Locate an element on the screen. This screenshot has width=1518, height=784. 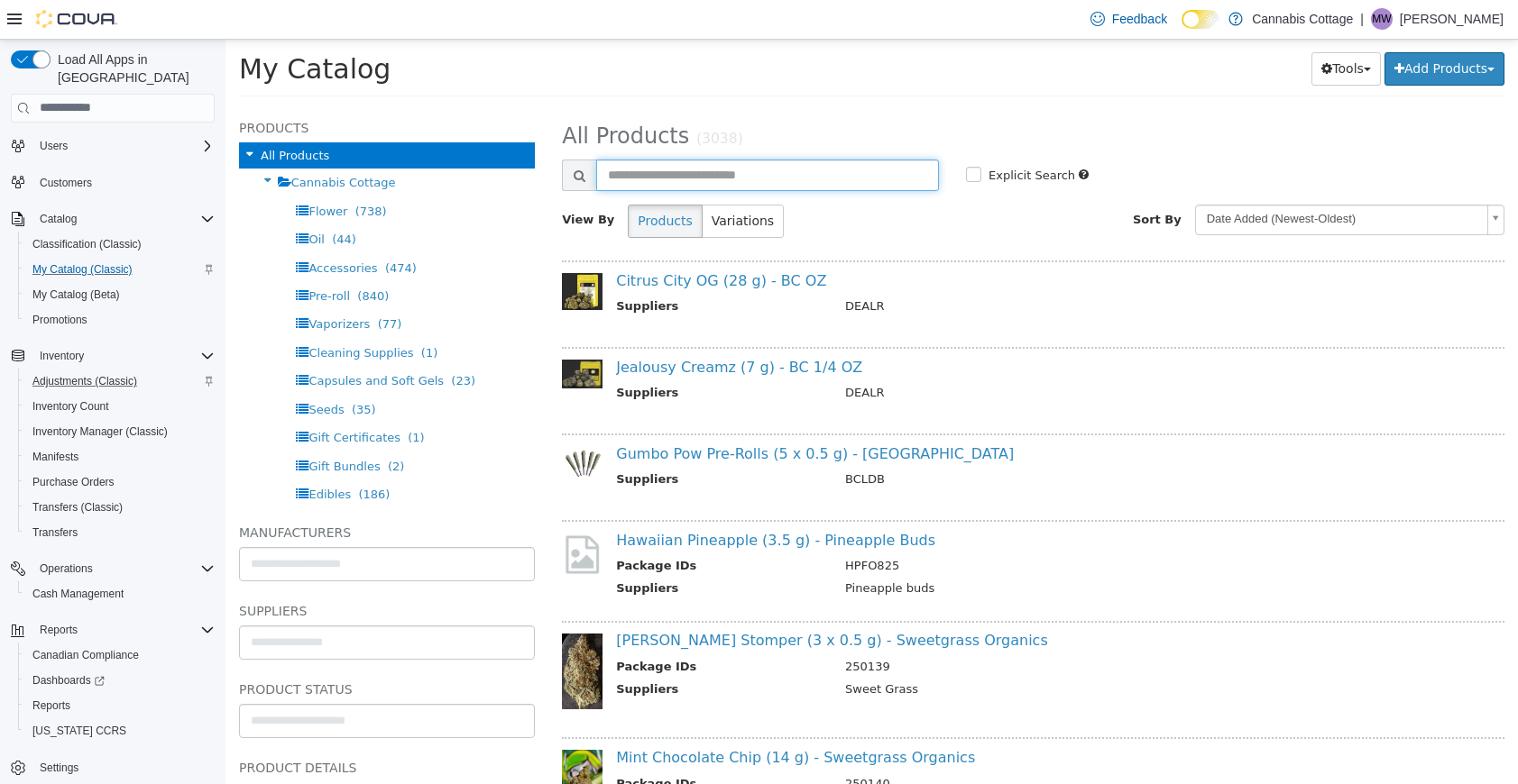
span: My Catalog (Classic) is located at coordinates (120, 270).